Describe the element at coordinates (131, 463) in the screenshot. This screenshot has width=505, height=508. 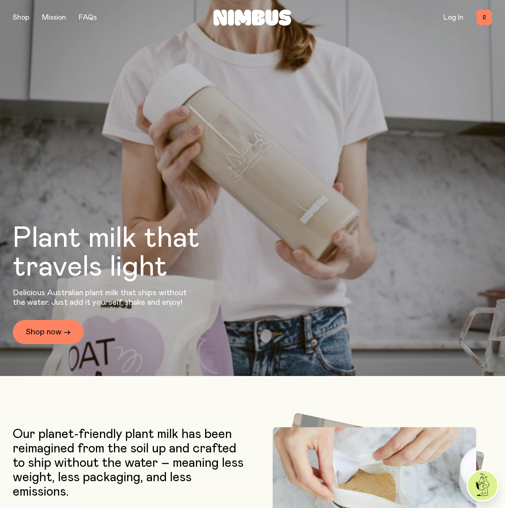
I see `p: Our planet-friendly plant milk has been reimagined from the soil up and crafted to ship without t...` at that location.